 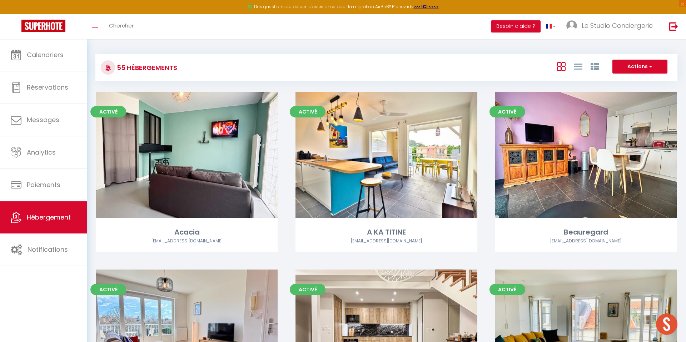 I want to click on span: Messages, so click(x=43, y=120).